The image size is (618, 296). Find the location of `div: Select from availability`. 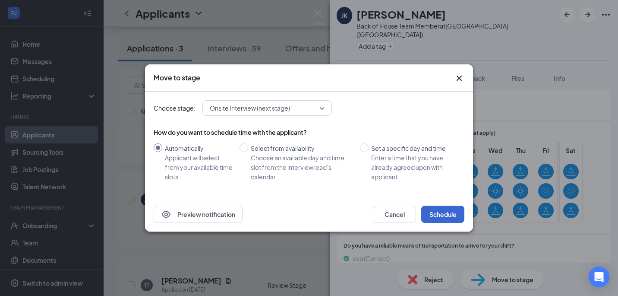

div: Select from availability is located at coordinates (302, 148).